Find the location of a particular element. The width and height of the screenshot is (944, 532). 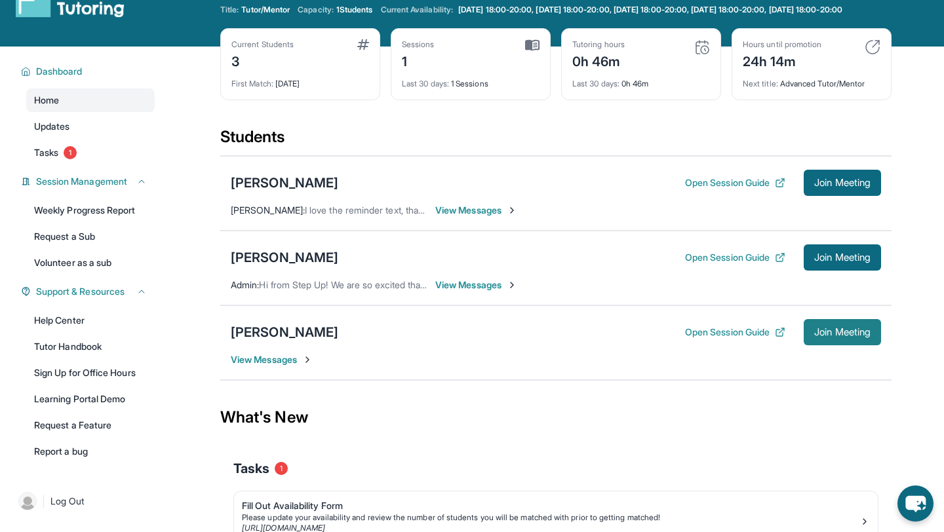

a: Sign Up for Office Hours is located at coordinates (90, 373).